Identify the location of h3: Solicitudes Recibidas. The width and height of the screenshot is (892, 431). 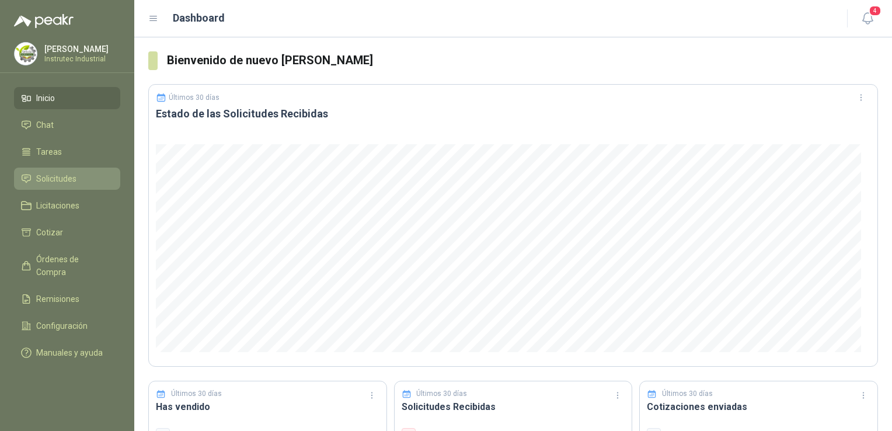
(513, 406).